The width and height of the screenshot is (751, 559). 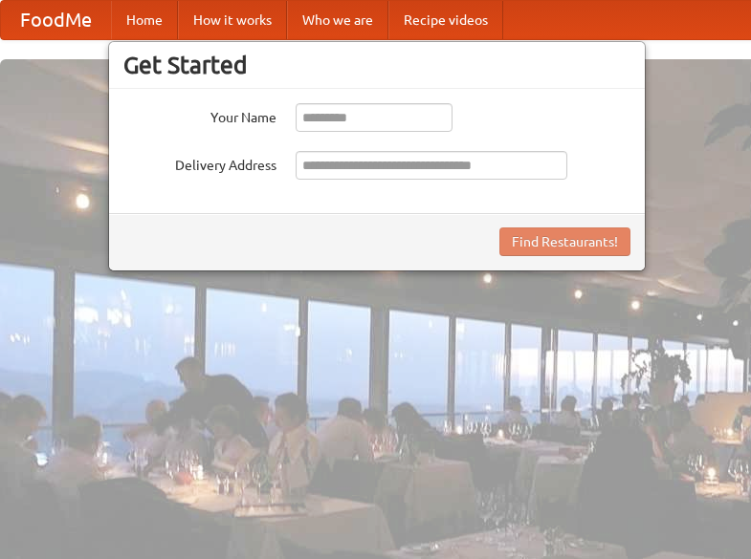 I want to click on a: Home, so click(x=144, y=20).